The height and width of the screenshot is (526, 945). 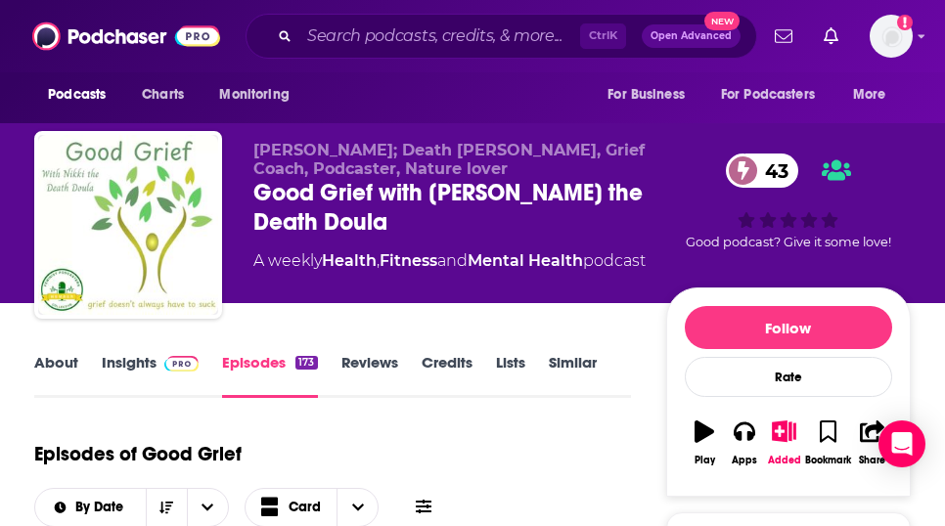 What do you see at coordinates (870, 95) in the screenshot?
I see `span: More` at bounding box center [870, 95].